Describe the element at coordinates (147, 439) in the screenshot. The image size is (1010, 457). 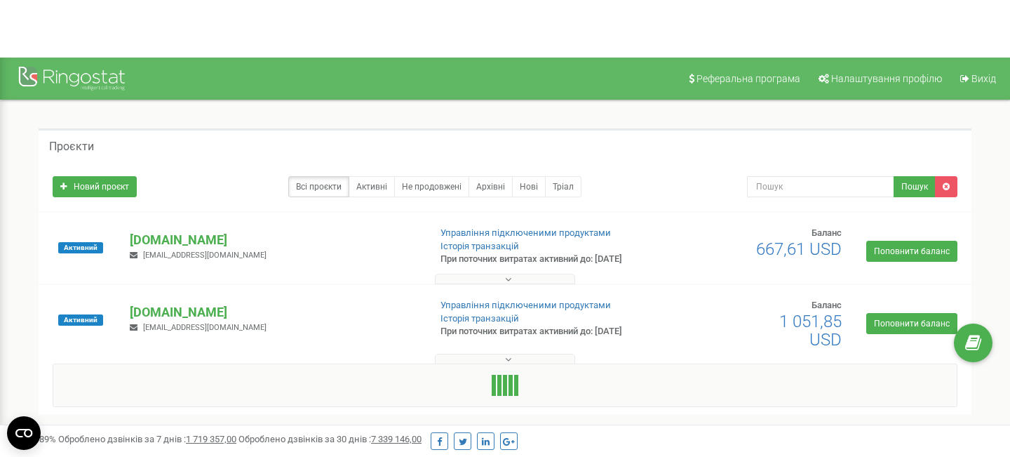
I see `span: Оброблено дзвінків за 7 днів :` at that location.